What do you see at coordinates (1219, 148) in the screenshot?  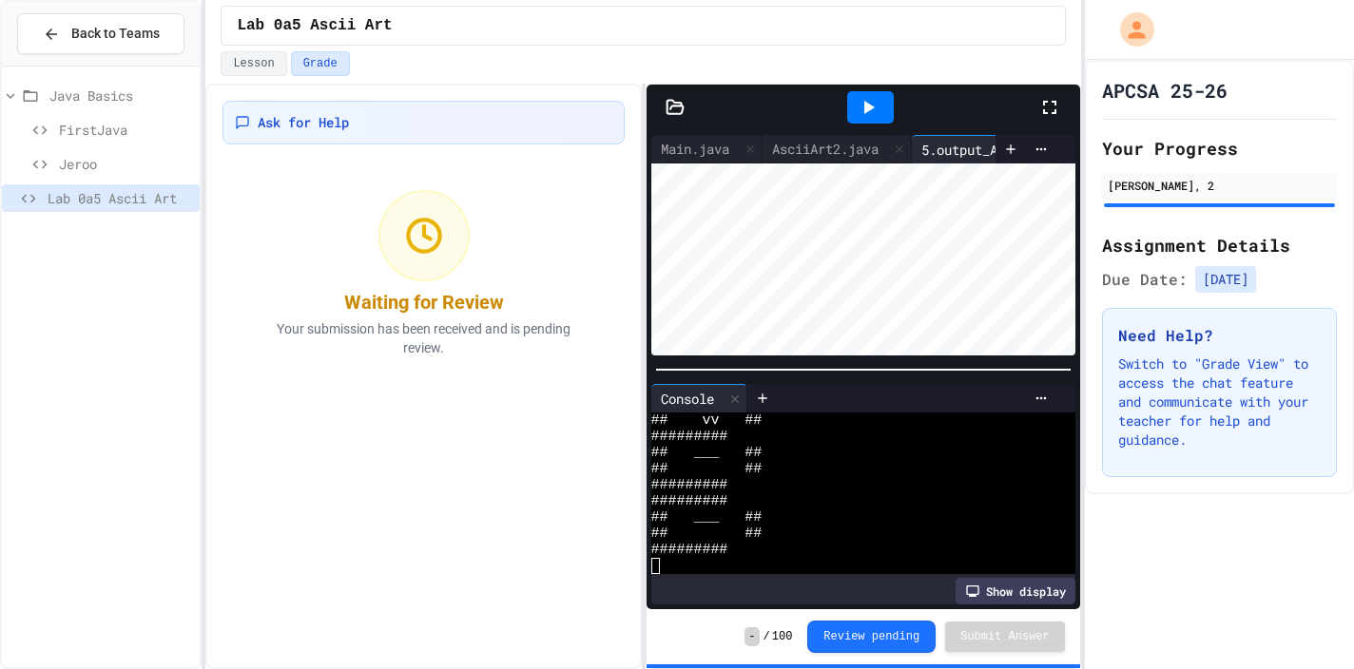 I see `h2: Your Progress` at bounding box center [1219, 148].